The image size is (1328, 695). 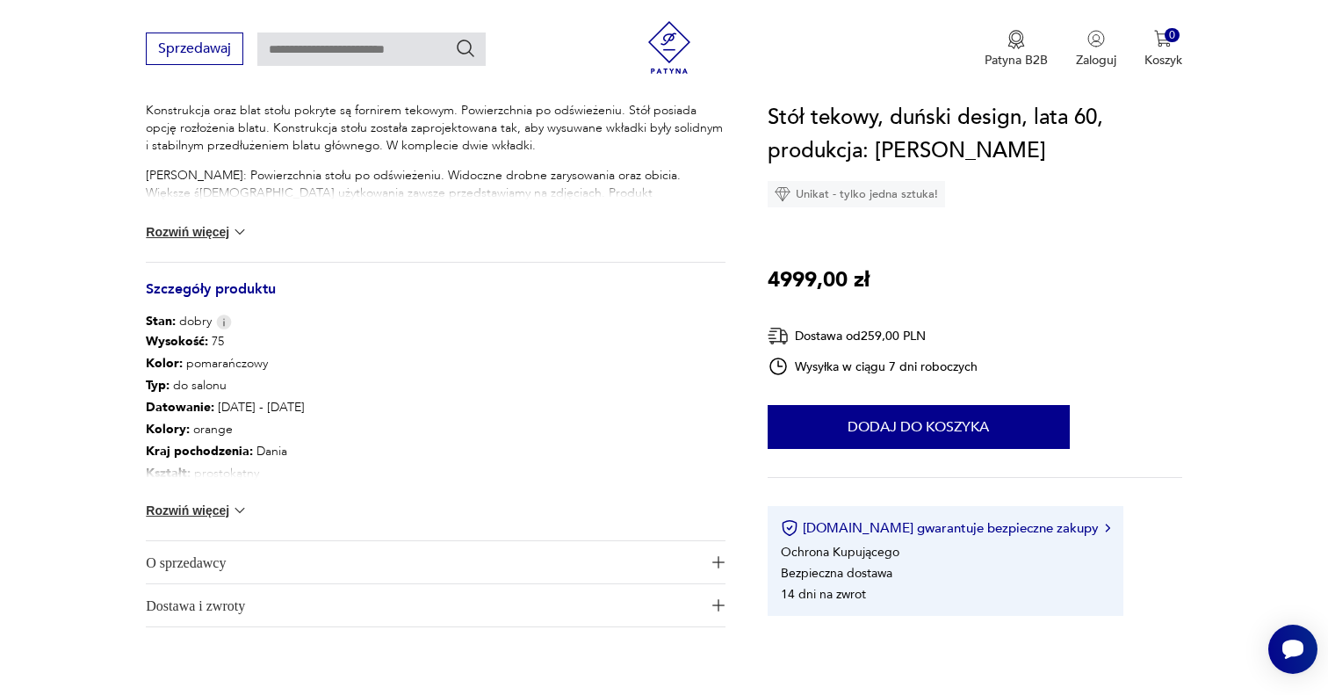 I want to click on button: Ikona plusaO sprzedawcy, so click(x=436, y=562).